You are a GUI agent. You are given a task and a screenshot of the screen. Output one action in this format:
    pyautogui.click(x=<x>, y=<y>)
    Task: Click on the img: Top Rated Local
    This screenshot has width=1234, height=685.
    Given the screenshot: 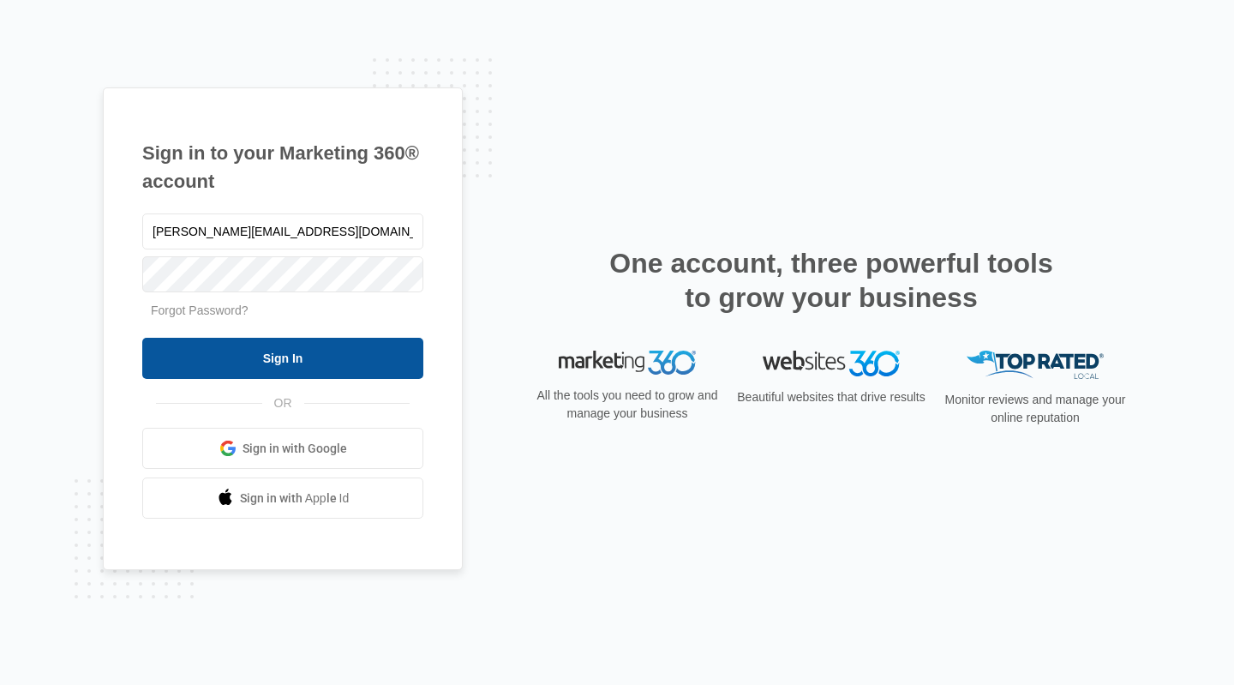 What is the action you would take?
    pyautogui.click(x=1035, y=364)
    